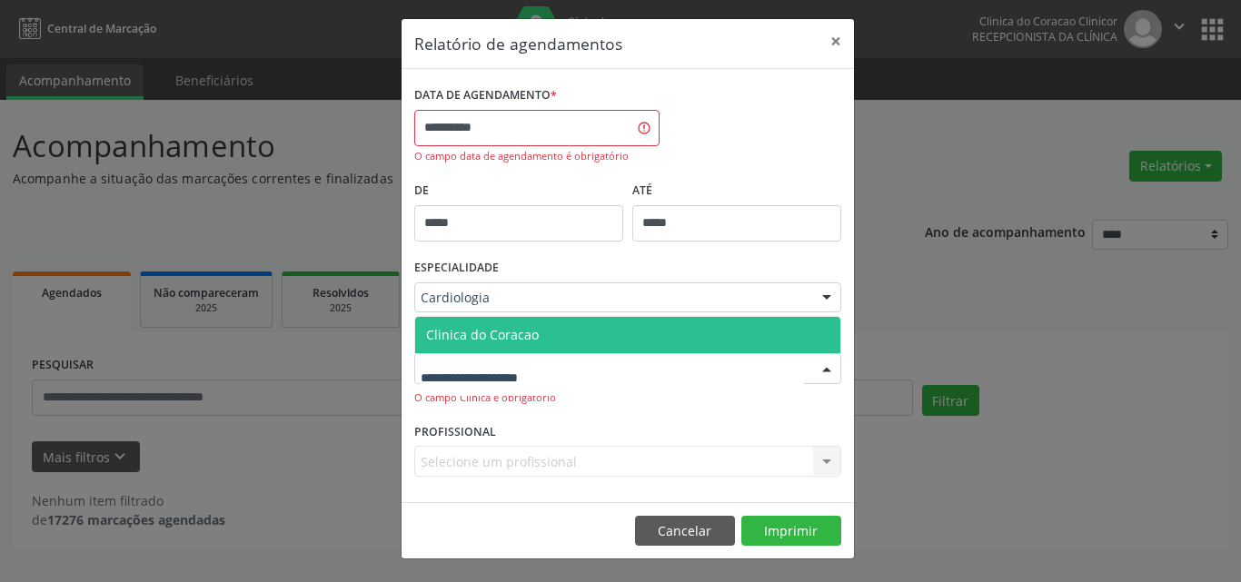 Image resolution: width=1241 pixels, height=582 pixels. I want to click on label: ATÉ, so click(737, 191).